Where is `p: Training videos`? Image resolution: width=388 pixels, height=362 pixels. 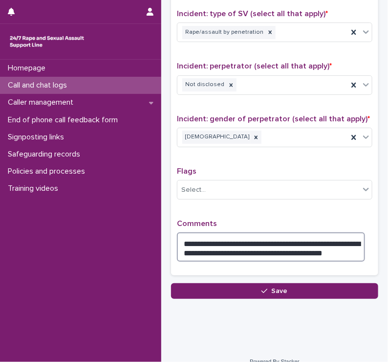
p: Training videos is located at coordinates (35, 188).